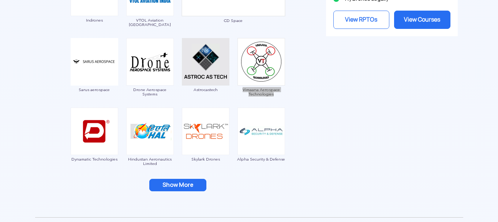  Describe the element at coordinates (150, 131) in the screenshot. I see `img: ic_hindustanaeronautics.png` at that location.